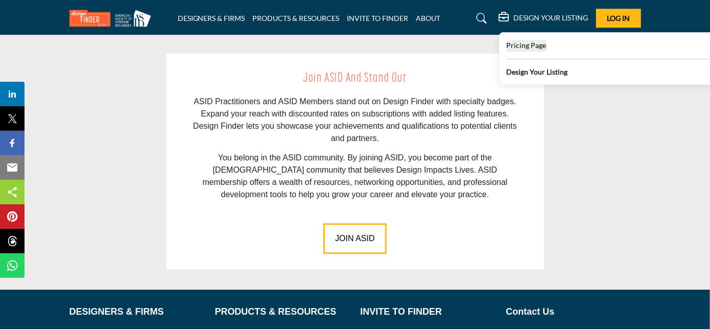 This screenshot has height=329, width=710. I want to click on span: Log In, so click(618, 18).